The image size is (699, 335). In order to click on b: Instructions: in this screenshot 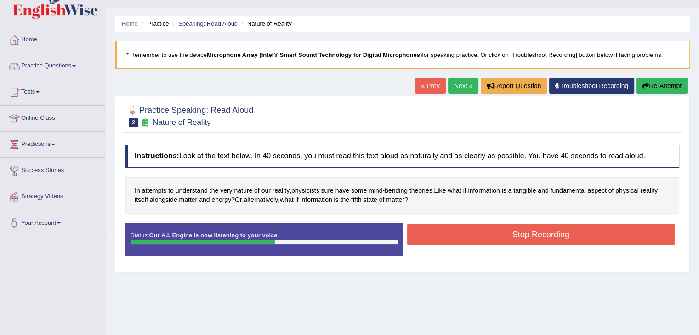, I will do `click(157, 156)`.